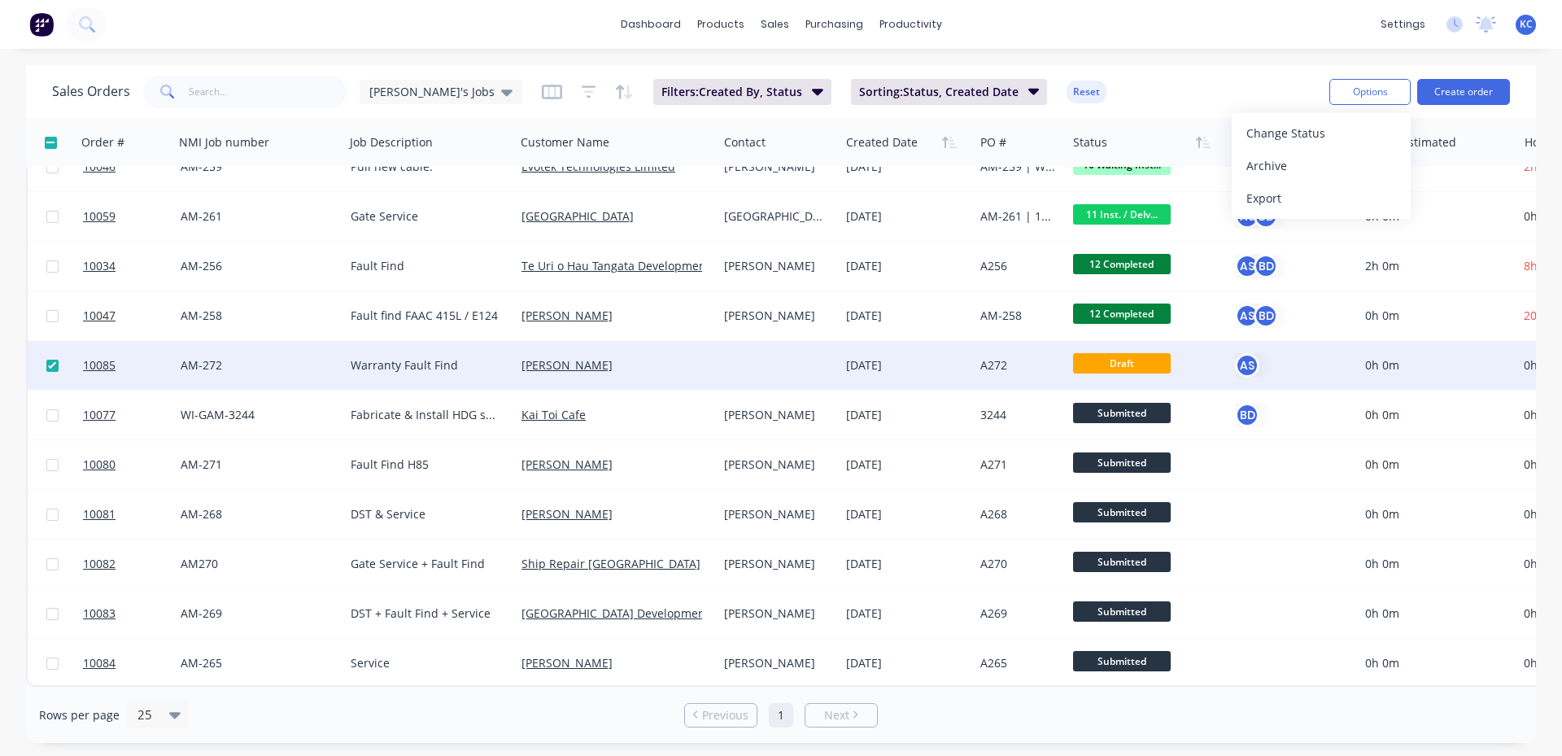 This screenshot has width=1562, height=756. What do you see at coordinates (99, 266) in the screenshot?
I see `span: 10034` at bounding box center [99, 266].